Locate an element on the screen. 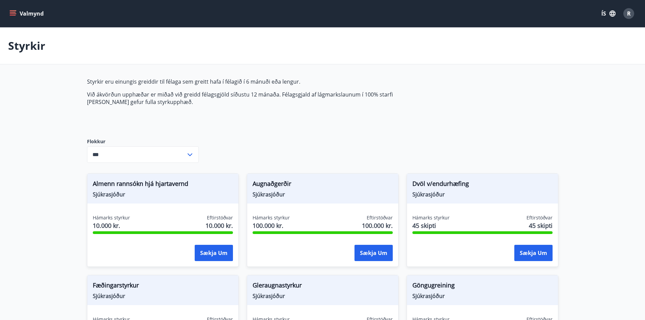 The image size is (645, 320). span: Almenn rannsókn hjá hjartavernd is located at coordinates (163, 185).